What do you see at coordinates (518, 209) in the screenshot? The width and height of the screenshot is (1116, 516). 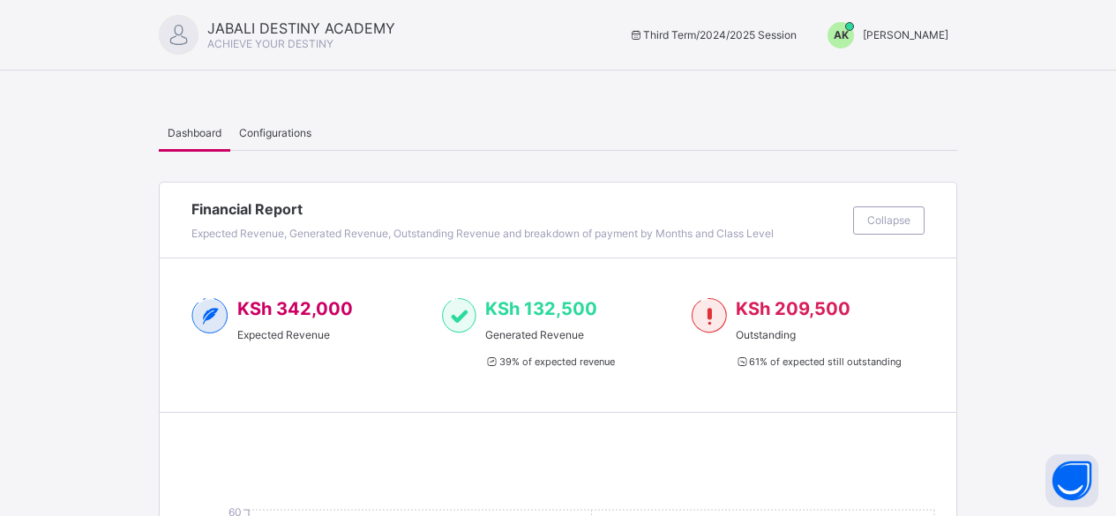 I see `span: Financial Report` at bounding box center [518, 209].